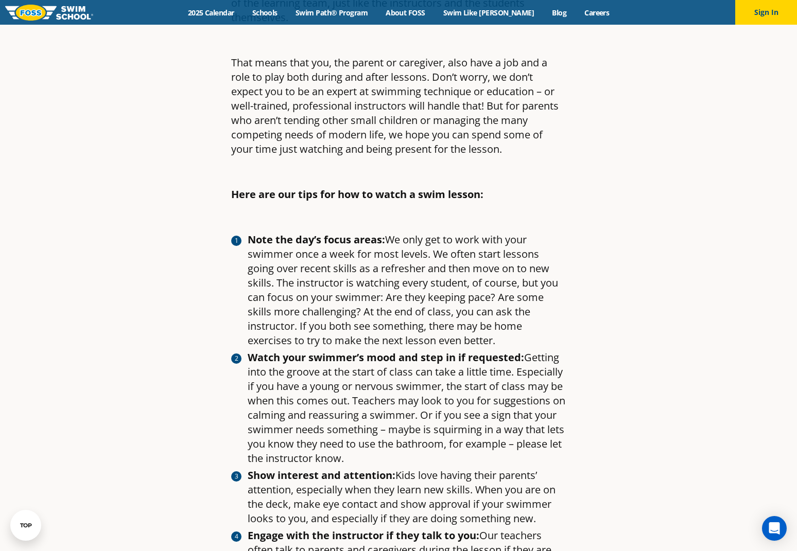 The width and height of the screenshot is (797, 551). Describe the element at coordinates (357, 194) in the screenshot. I see `strong: Here are our tips for how to watch a swim lesson:` at that location.